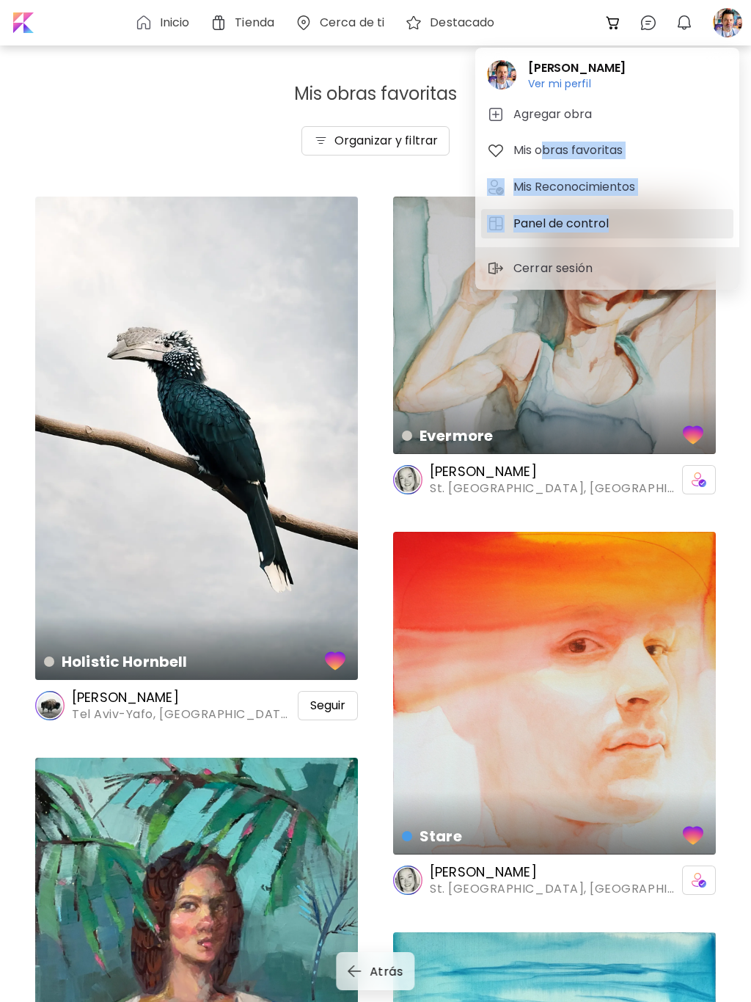 This screenshot has width=751, height=1002. What do you see at coordinates (563, 224) in the screenshot?
I see `h5: Panel de control` at bounding box center [563, 224].